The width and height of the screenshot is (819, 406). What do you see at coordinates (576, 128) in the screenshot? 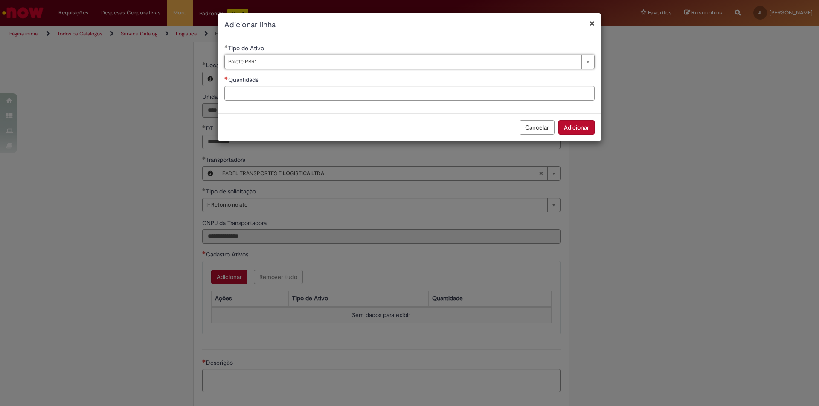
I see `button: Adicionar` at bounding box center [576, 128].